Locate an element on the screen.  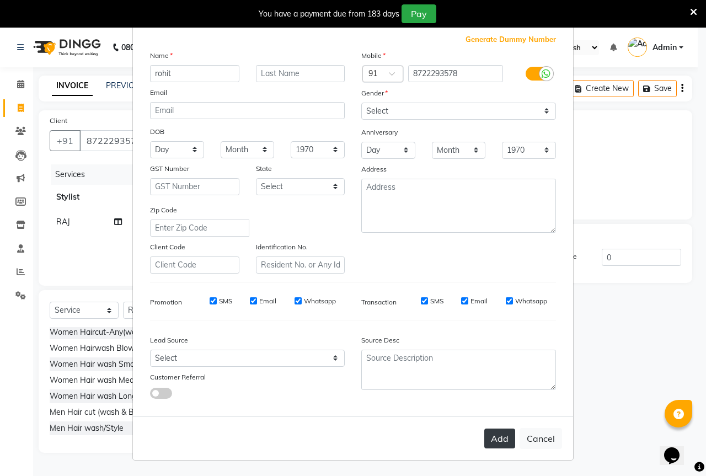
label: Mobile is located at coordinates (374, 56).